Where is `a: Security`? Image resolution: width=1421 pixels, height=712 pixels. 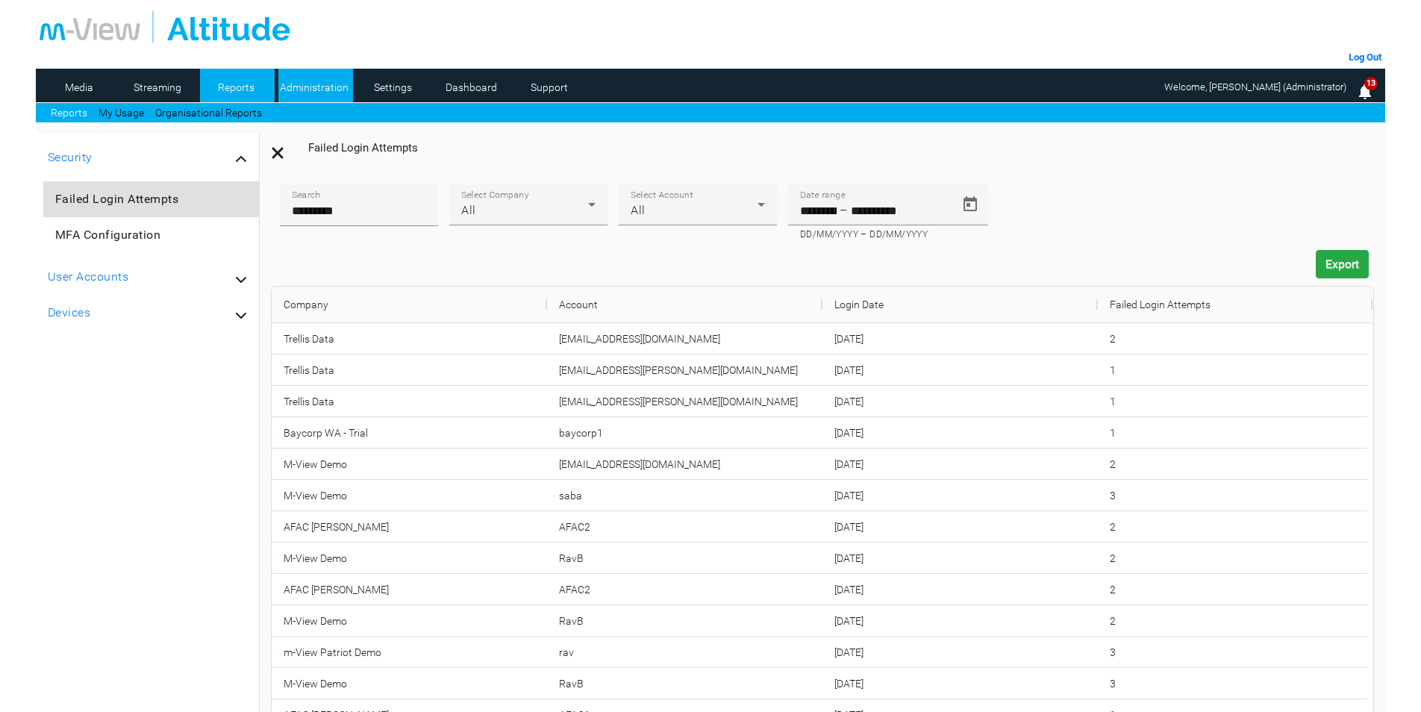
a: Security is located at coordinates (70, 157).